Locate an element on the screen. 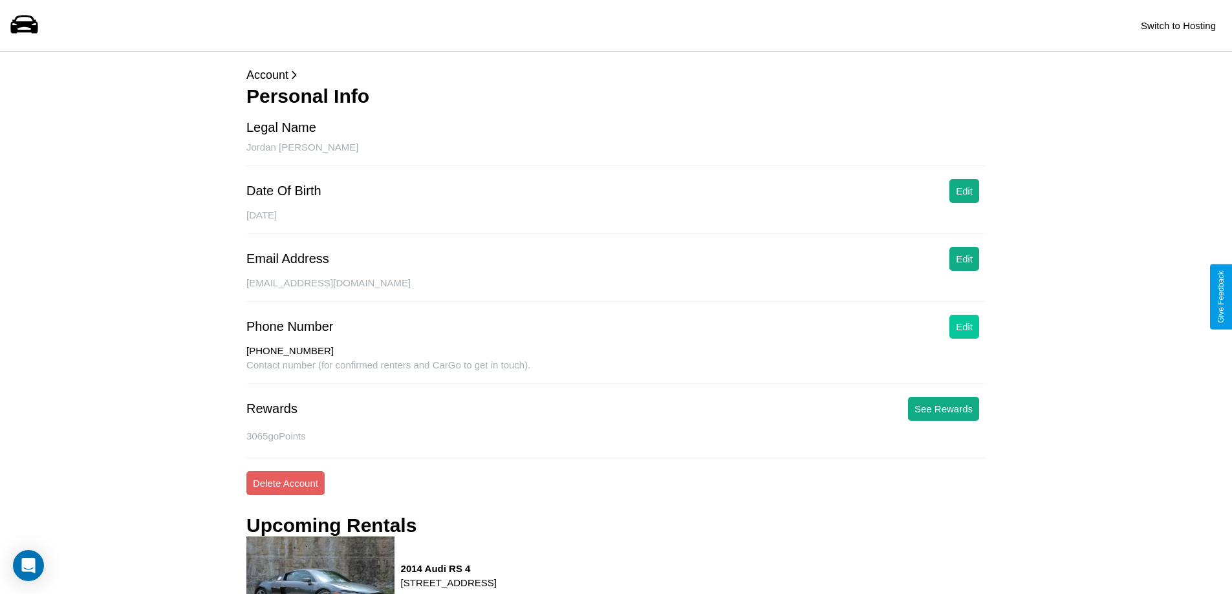 This screenshot has width=1232, height=594. div: Email Address is located at coordinates (288, 259).